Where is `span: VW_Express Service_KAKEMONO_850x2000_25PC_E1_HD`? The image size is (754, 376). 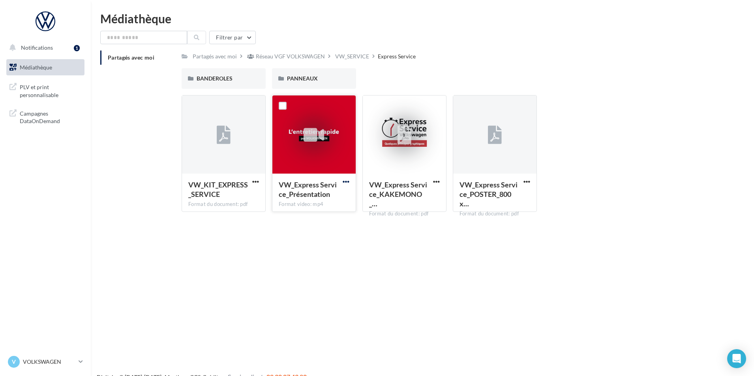
span: VW_Express Service_KAKEMONO_850x2000_25PC_E1_HD is located at coordinates (398, 194).